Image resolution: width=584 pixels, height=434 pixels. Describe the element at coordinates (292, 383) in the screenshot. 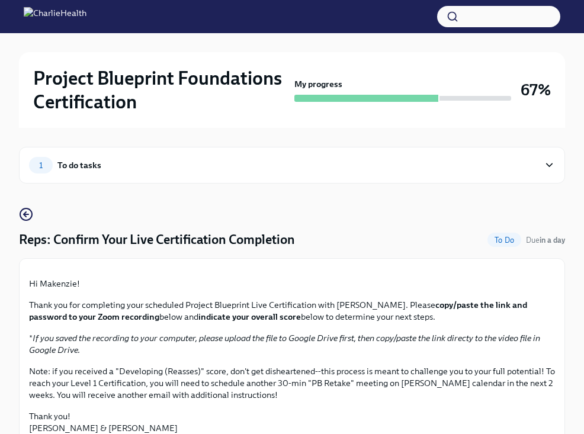

I see `p: Note: if you received a "Developing (Reasses)" score, don't get disheartened--this process is mea...` at that location.